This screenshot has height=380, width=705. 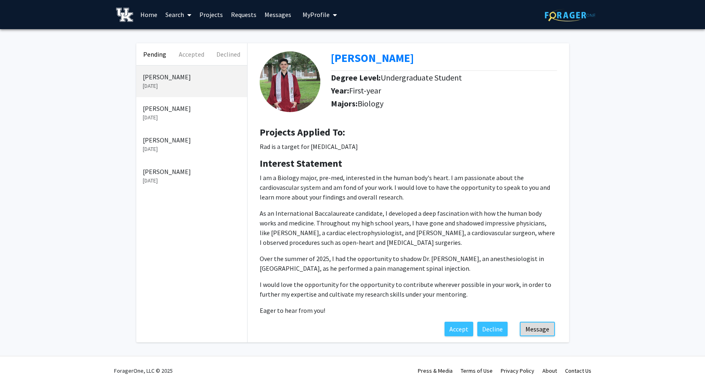 I want to click on a: Messages, so click(x=278, y=15).